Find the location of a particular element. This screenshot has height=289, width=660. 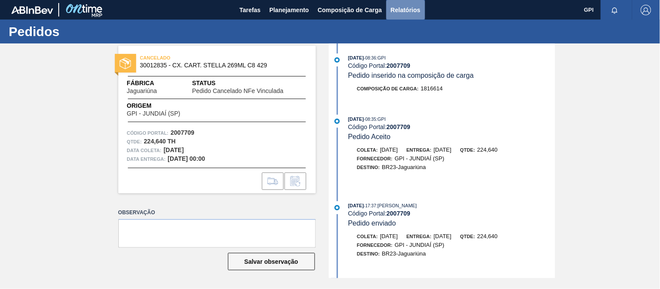

span: CANCELADO is located at coordinates (201, 58).